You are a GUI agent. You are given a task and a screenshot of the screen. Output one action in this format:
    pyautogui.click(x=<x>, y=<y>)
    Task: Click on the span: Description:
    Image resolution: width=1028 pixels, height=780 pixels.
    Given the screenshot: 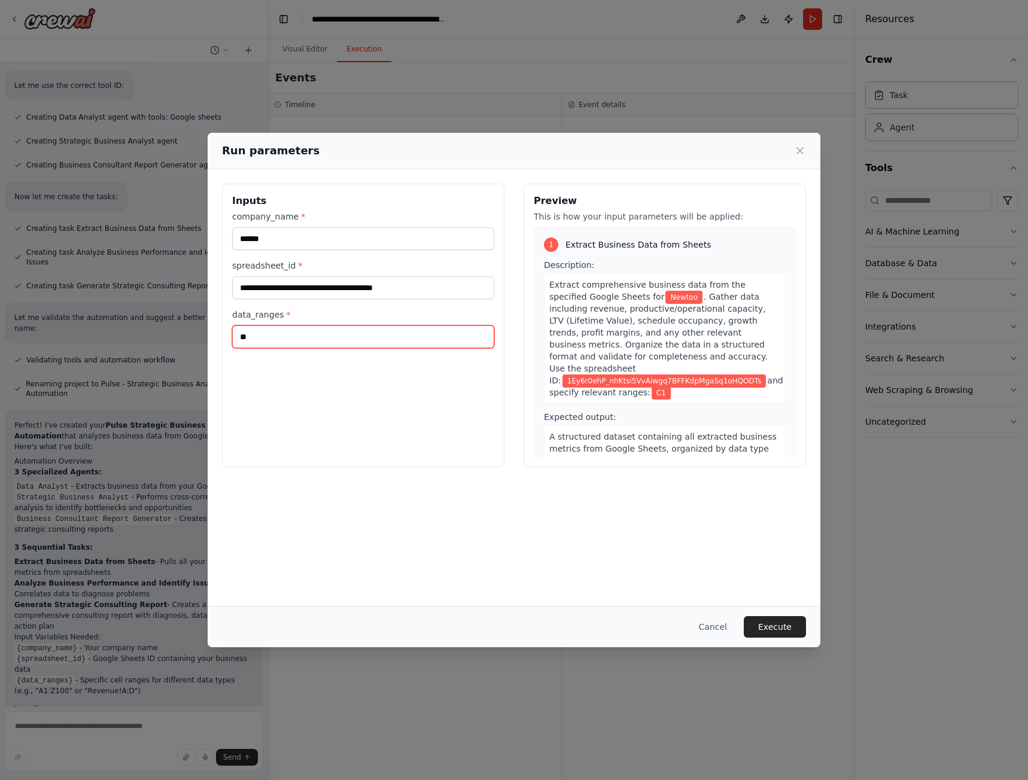 What is the action you would take?
    pyautogui.click(x=569, y=265)
    